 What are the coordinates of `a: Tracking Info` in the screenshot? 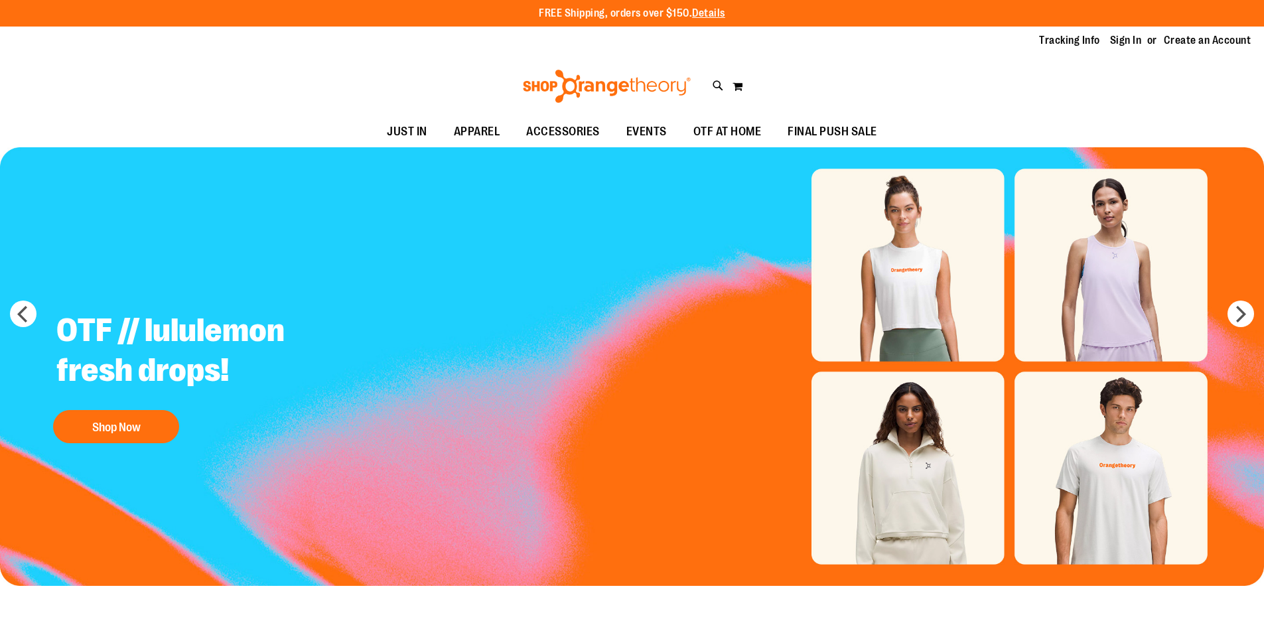 It's located at (1069, 40).